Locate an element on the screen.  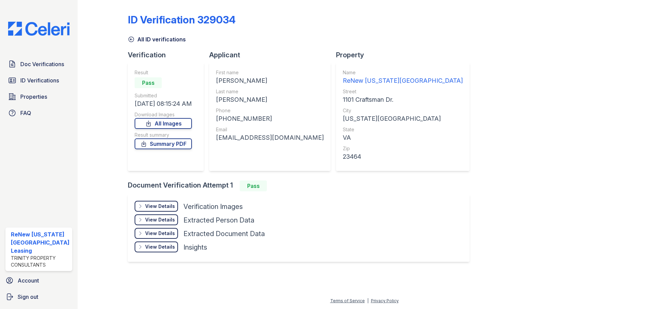
div: Extracted Document Data is located at coordinates (224, 234).